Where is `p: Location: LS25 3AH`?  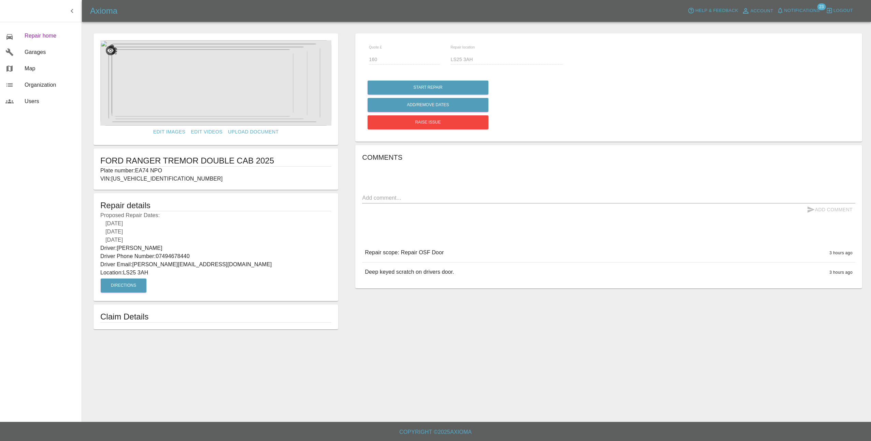
p: Location: LS25 3AH is located at coordinates (216, 273).